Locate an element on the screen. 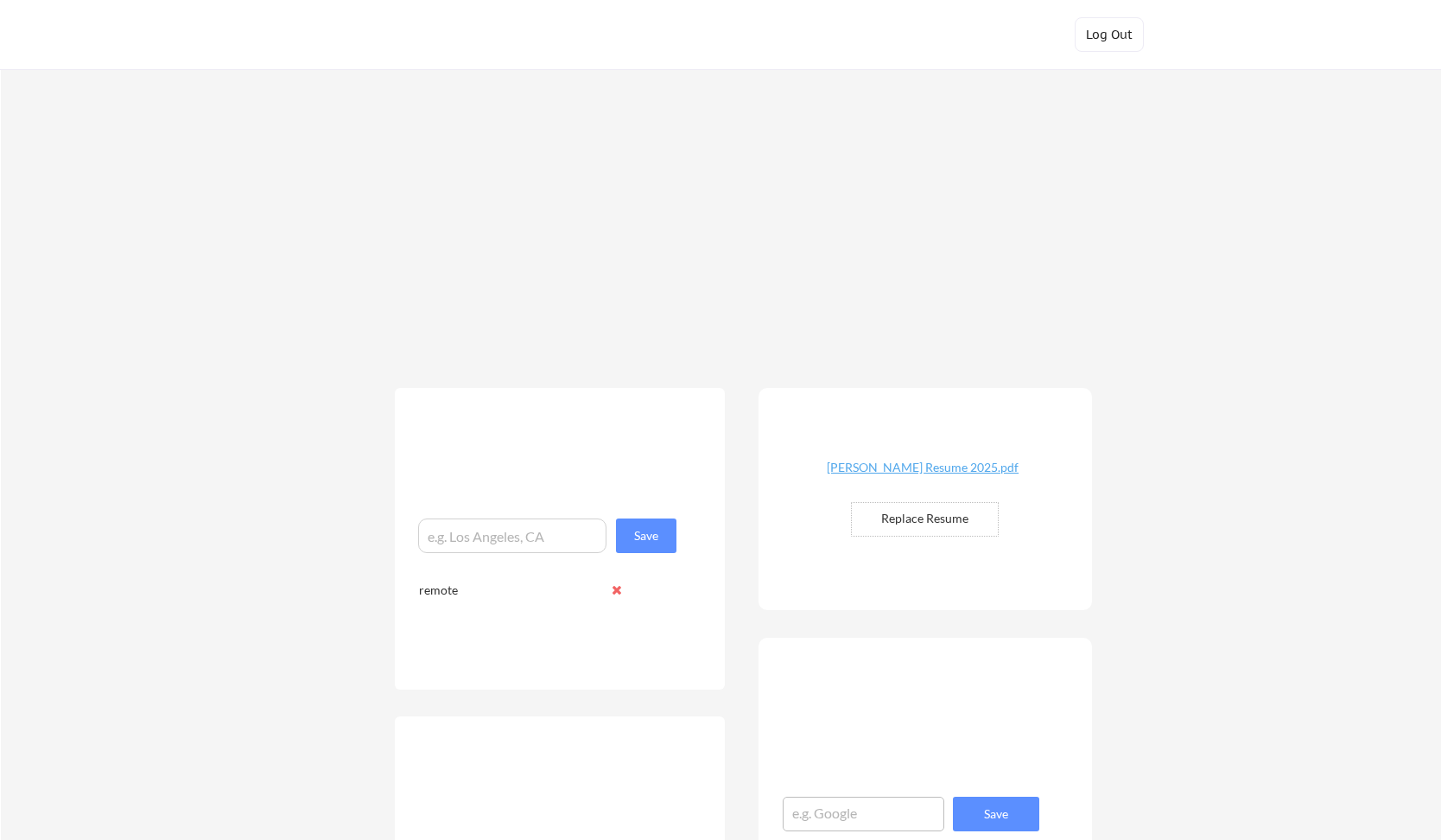 The width and height of the screenshot is (1441, 840). button: Log Out is located at coordinates (1109, 34).